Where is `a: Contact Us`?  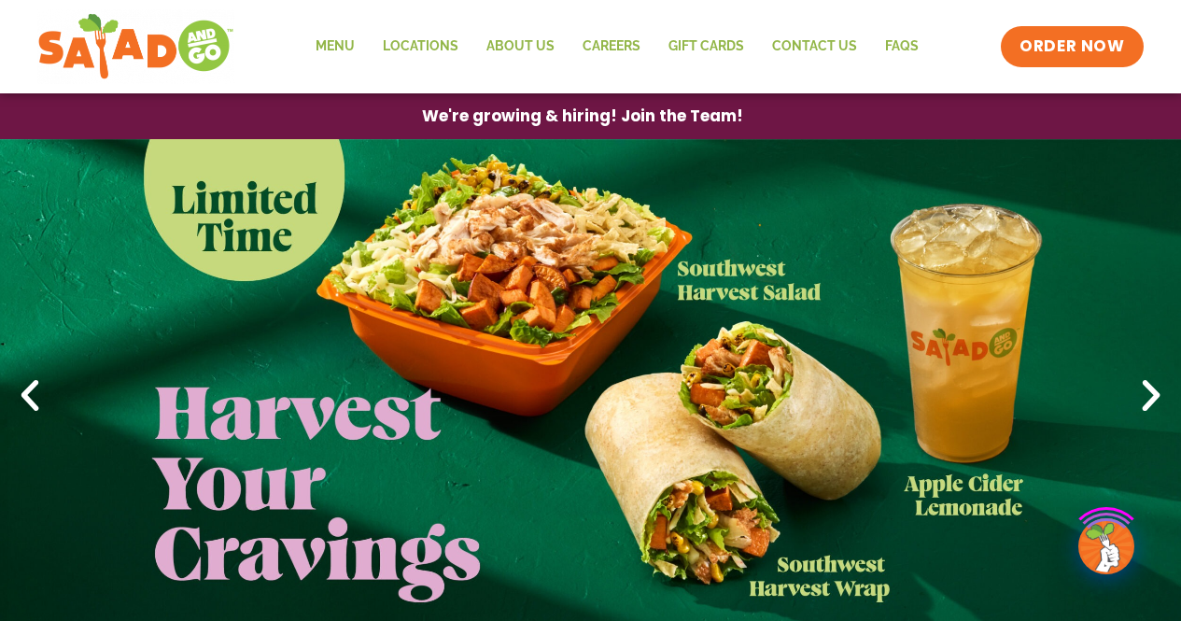 a: Contact Us is located at coordinates (814, 47).